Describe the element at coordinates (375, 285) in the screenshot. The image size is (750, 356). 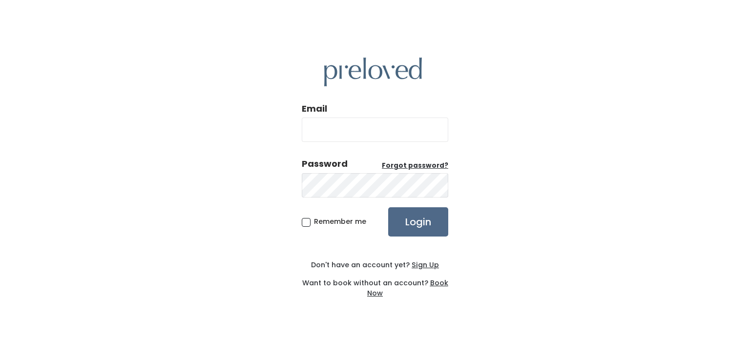
I see `div: Want to book without an account?` at that location.